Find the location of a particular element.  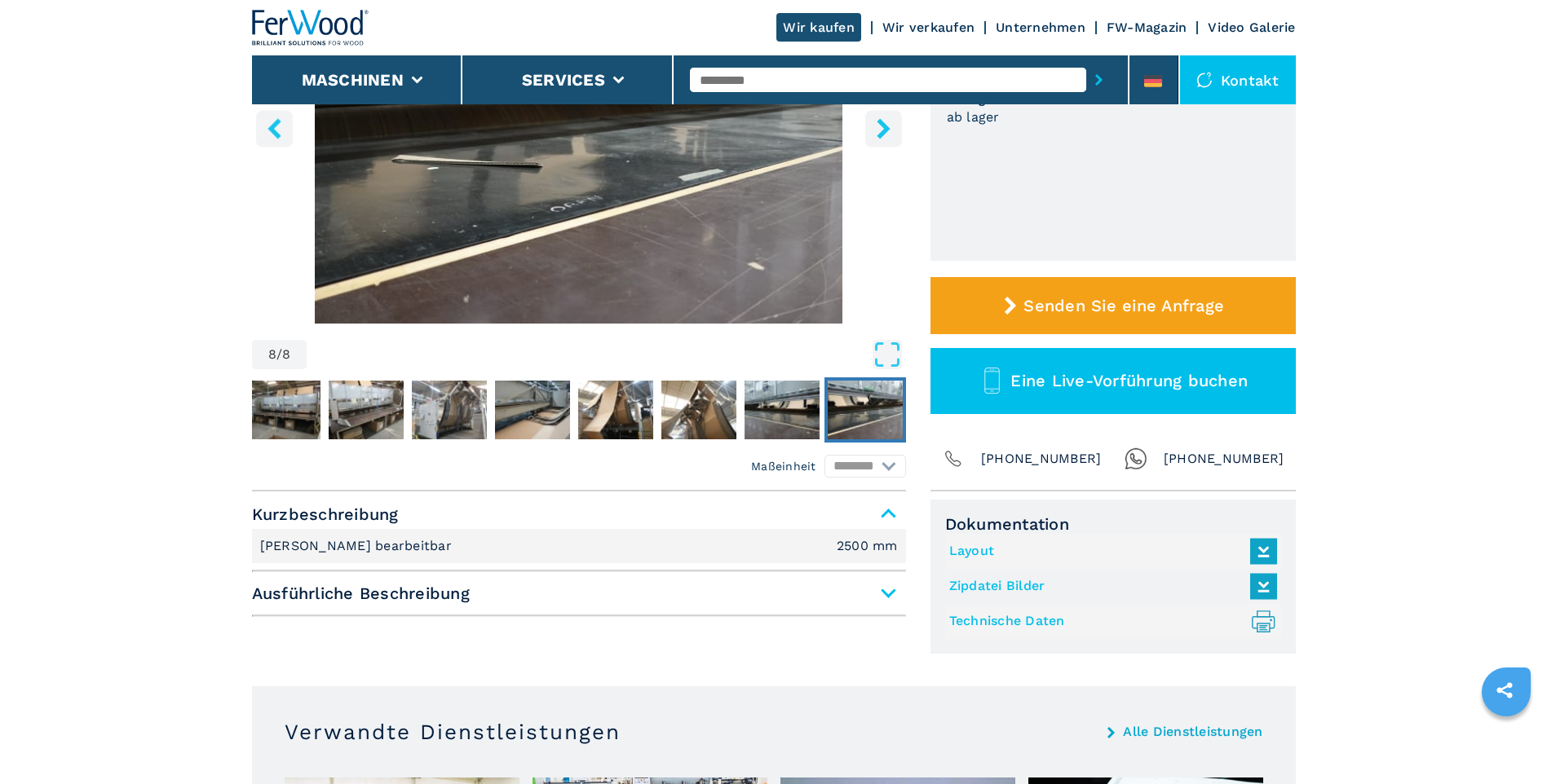

a: Unternehmen is located at coordinates (1040, 27).